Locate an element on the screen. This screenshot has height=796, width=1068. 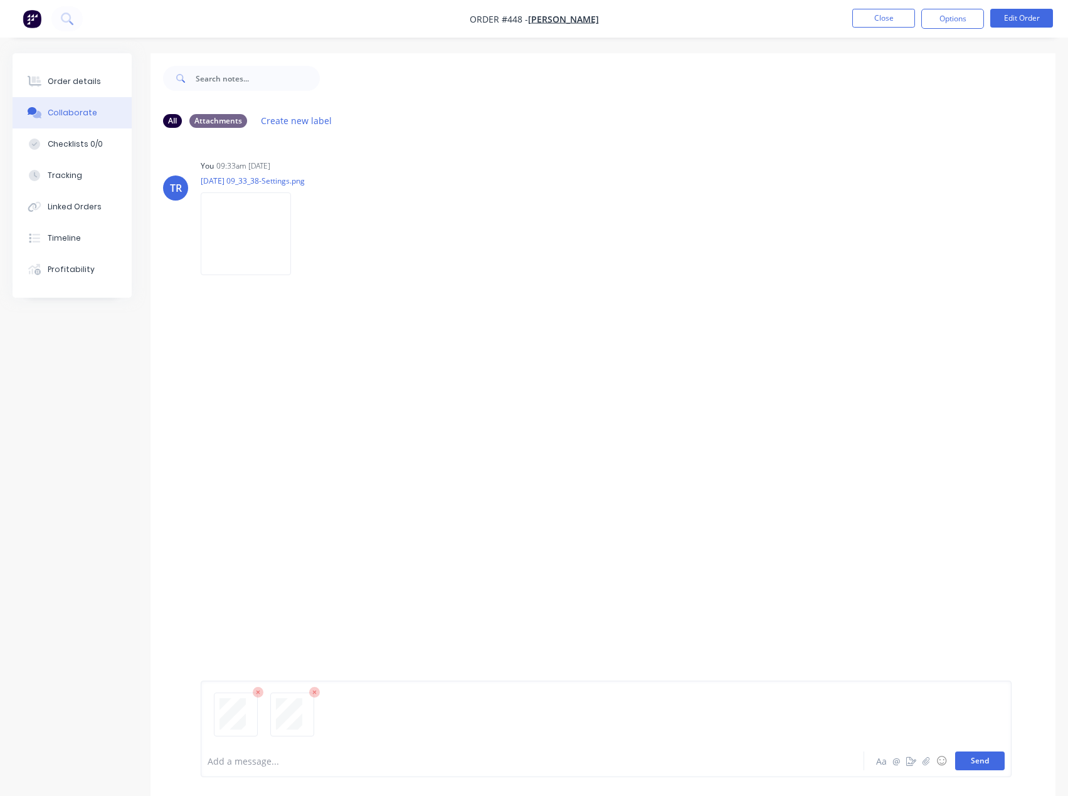
span: Order #448 - is located at coordinates (498, 19).